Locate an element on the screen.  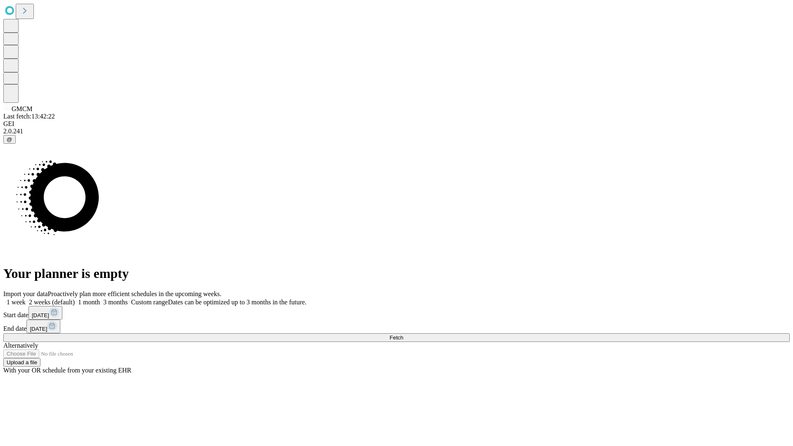
span: GMCM is located at coordinates (22, 109).